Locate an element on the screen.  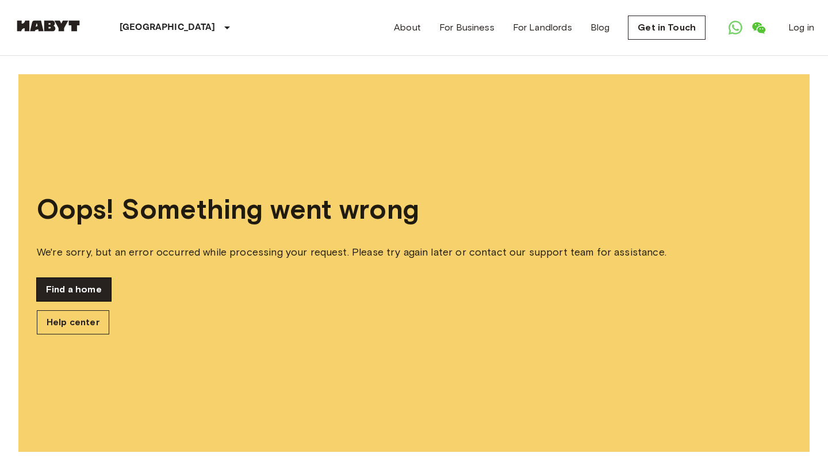
a: Blog is located at coordinates (600, 28).